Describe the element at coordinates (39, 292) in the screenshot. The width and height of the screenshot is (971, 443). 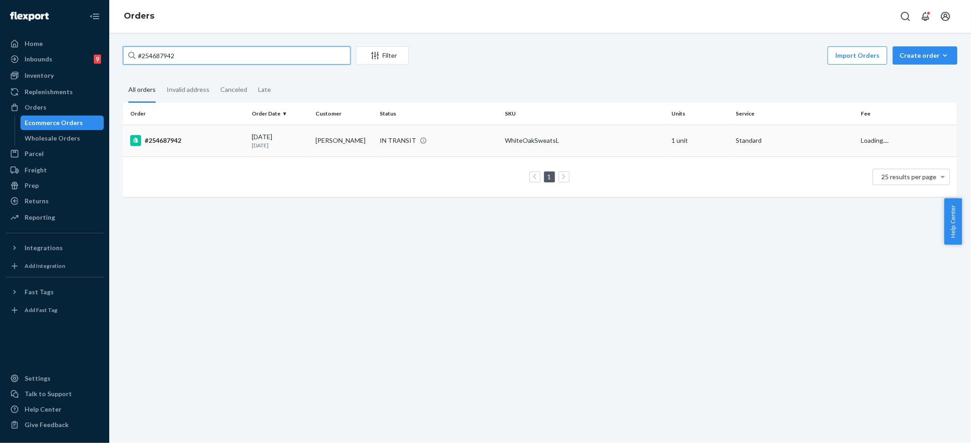
I see `div: Fast Tags` at that location.